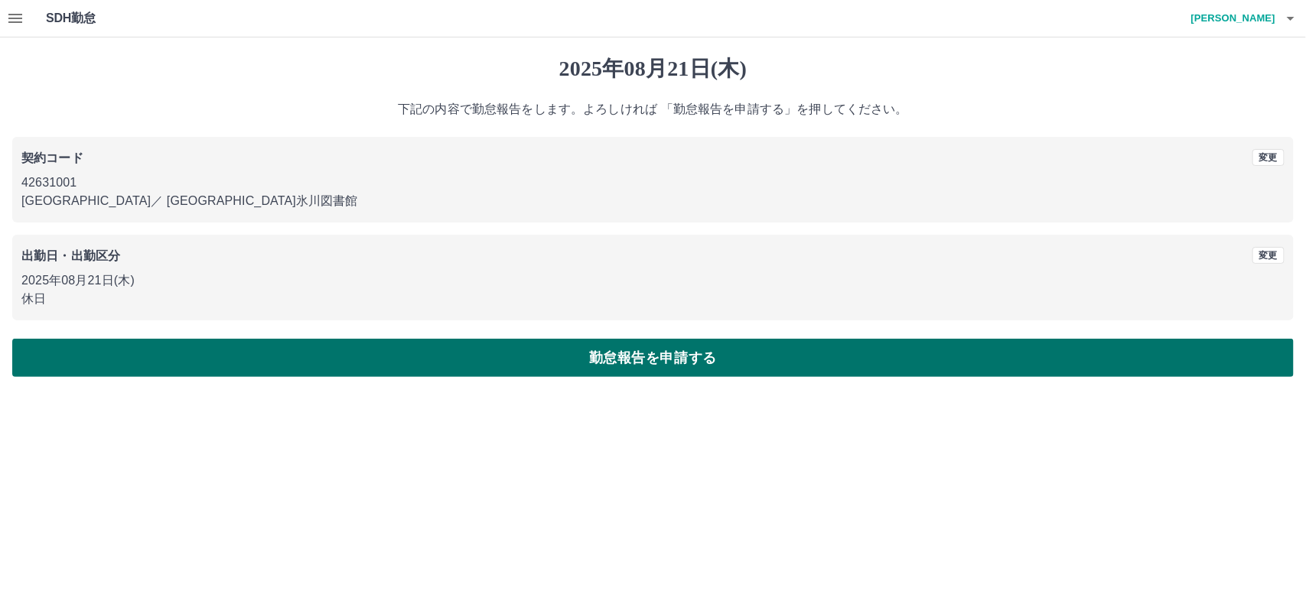 The width and height of the screenshot is (1306, 591). Describe the element at coordinates (653, 109) in the screenshot. I see `p: 下記の内容で勤怠報告をします。よろしければ 「勤怠報告を申請する」を押してください。` at that location.